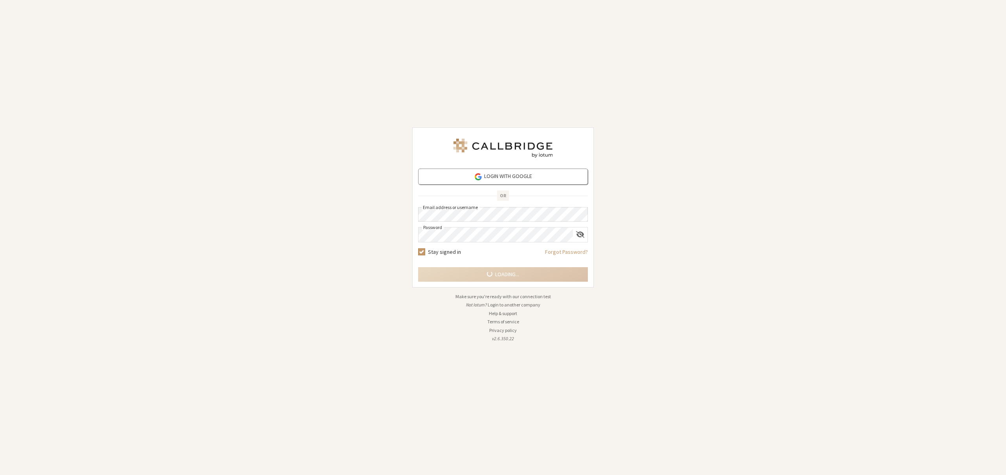 The height and width of the screenshot is (475, 1006). I want to click on input: Password, so click(496, 235).